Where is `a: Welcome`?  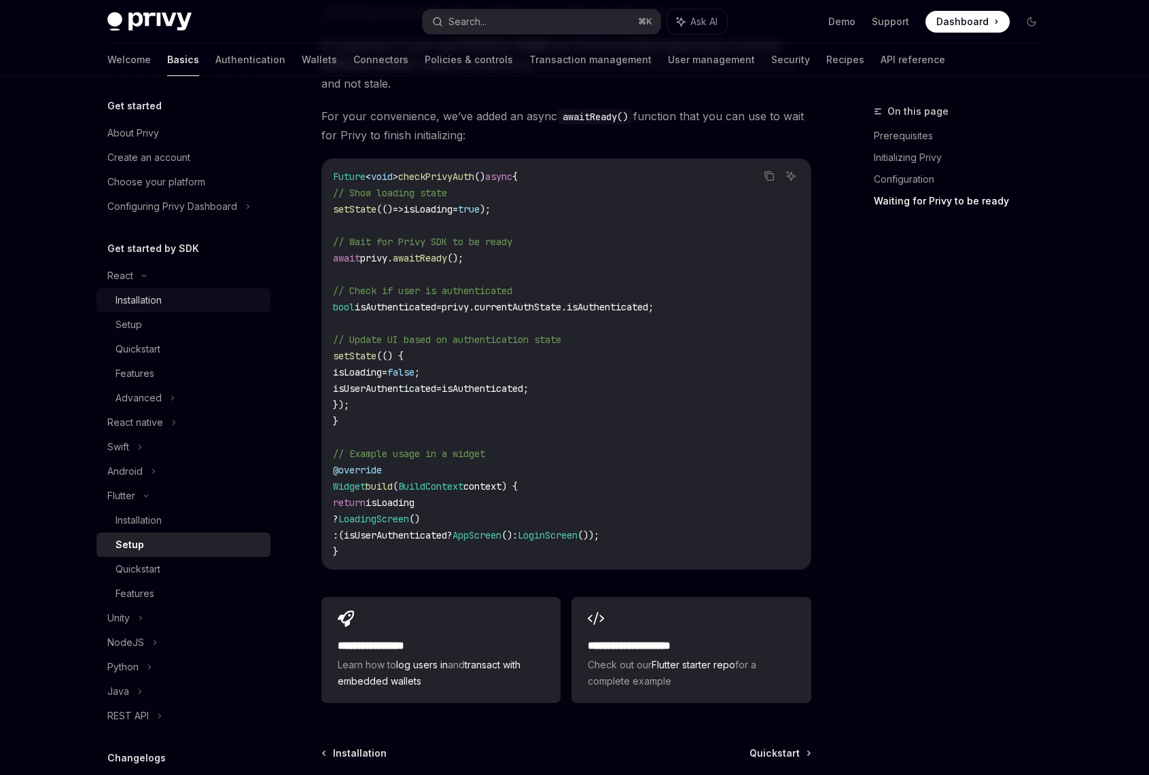 a: Welcome is located at coordinates (129, 60).